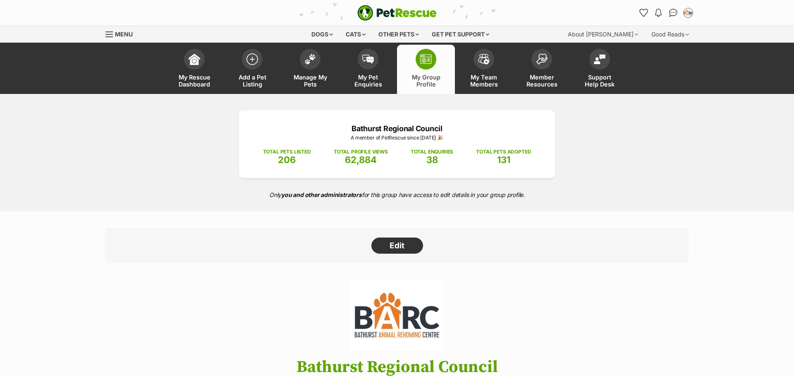 This screenshot has width=794, height=377. Describe the element at coordinates (124, 34) in the screenshot. I see `span: Menu` at that location.